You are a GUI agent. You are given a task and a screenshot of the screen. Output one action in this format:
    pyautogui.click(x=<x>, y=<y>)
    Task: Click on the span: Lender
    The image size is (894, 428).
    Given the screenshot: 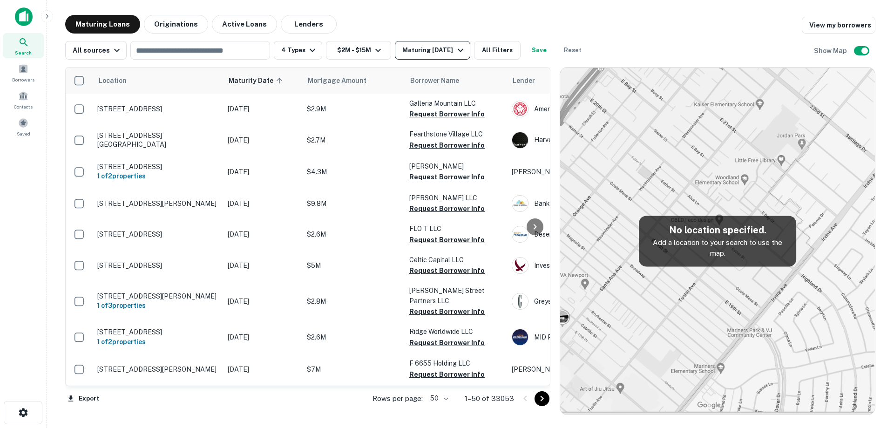 What is the action you would take?
    pyautogui.click(x=524, y=81)
    